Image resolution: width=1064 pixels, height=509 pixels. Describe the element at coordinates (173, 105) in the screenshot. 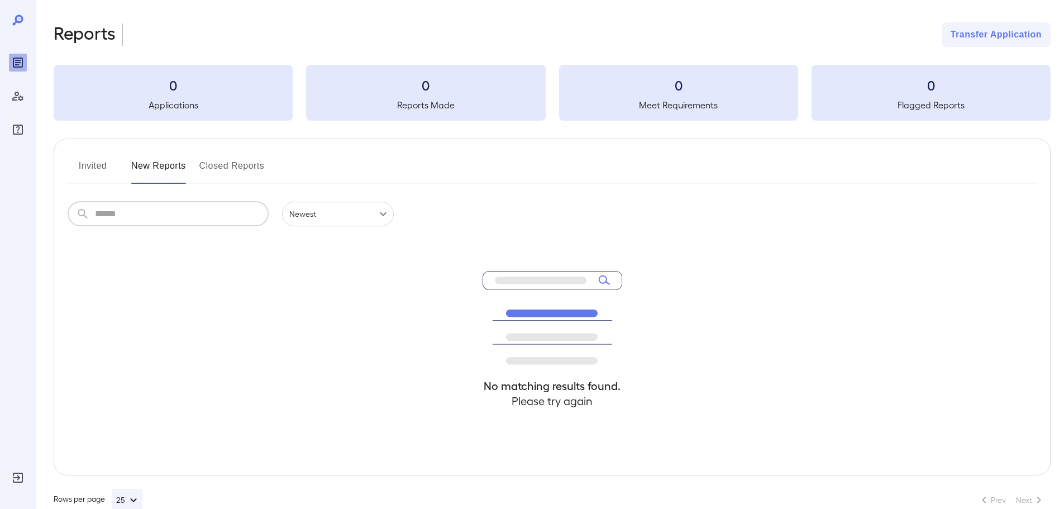

I see `h5: Applications` at that location.